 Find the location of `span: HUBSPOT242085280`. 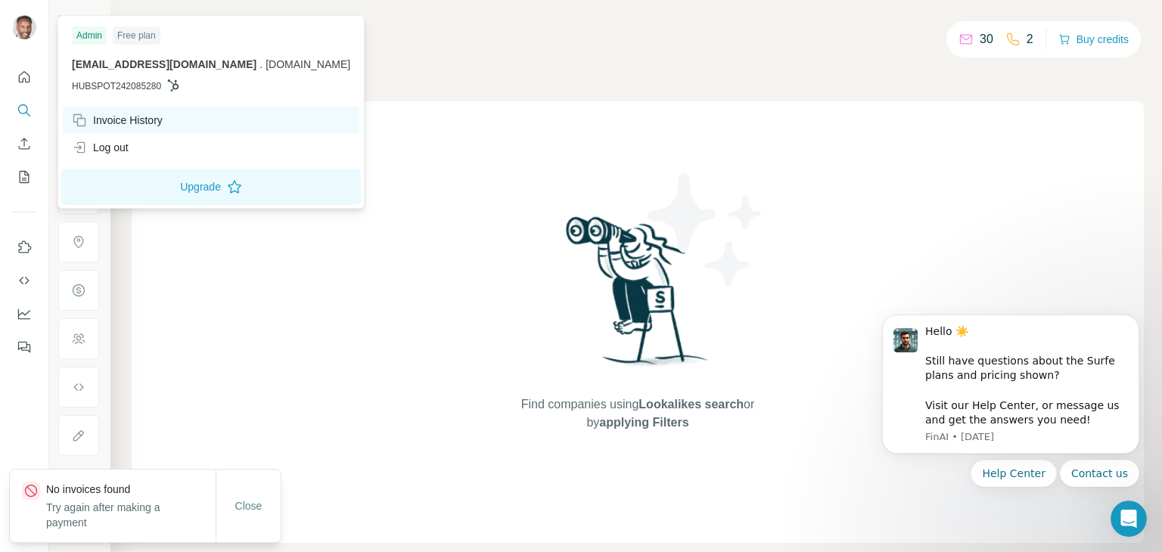

span: HUBSPOT242085280 is located at coordinates (116, 86).